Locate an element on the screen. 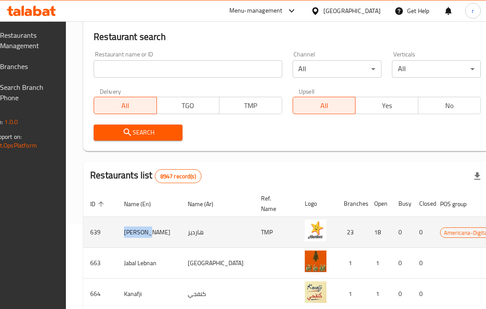 Image resolution: width=486 pixels, height=309 pixels. span: Name (Ar) is located at coordinates (206, 204).